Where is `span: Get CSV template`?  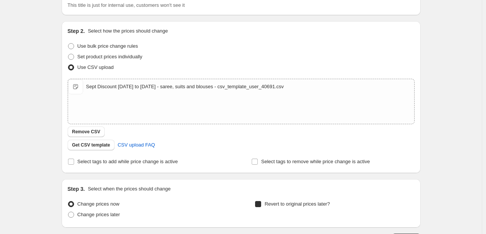 span: Get CSV template is located at coordinates (91, 145).